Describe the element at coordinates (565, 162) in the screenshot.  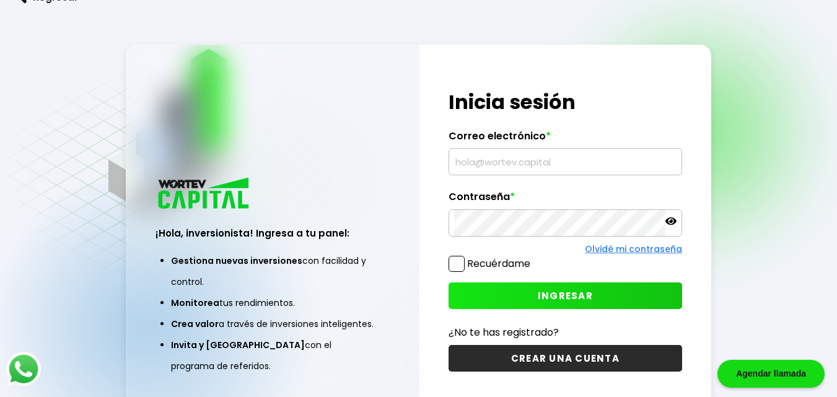
I see `input: hola@wortev.capital` at that location.